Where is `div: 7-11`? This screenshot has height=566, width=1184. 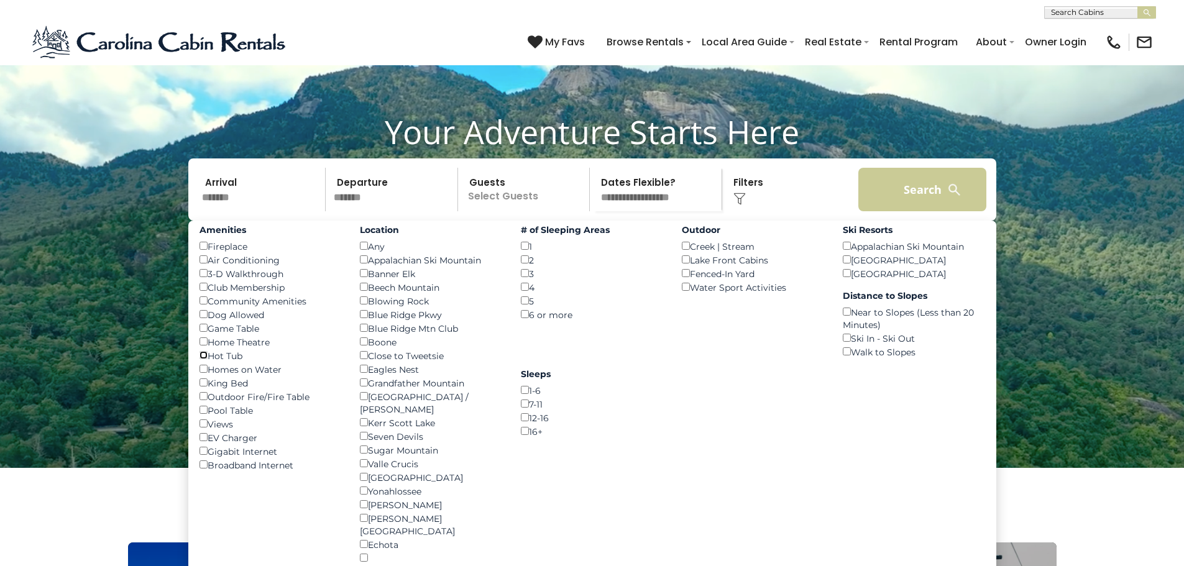
div: 7-11 is located at coordinates (592, 404).